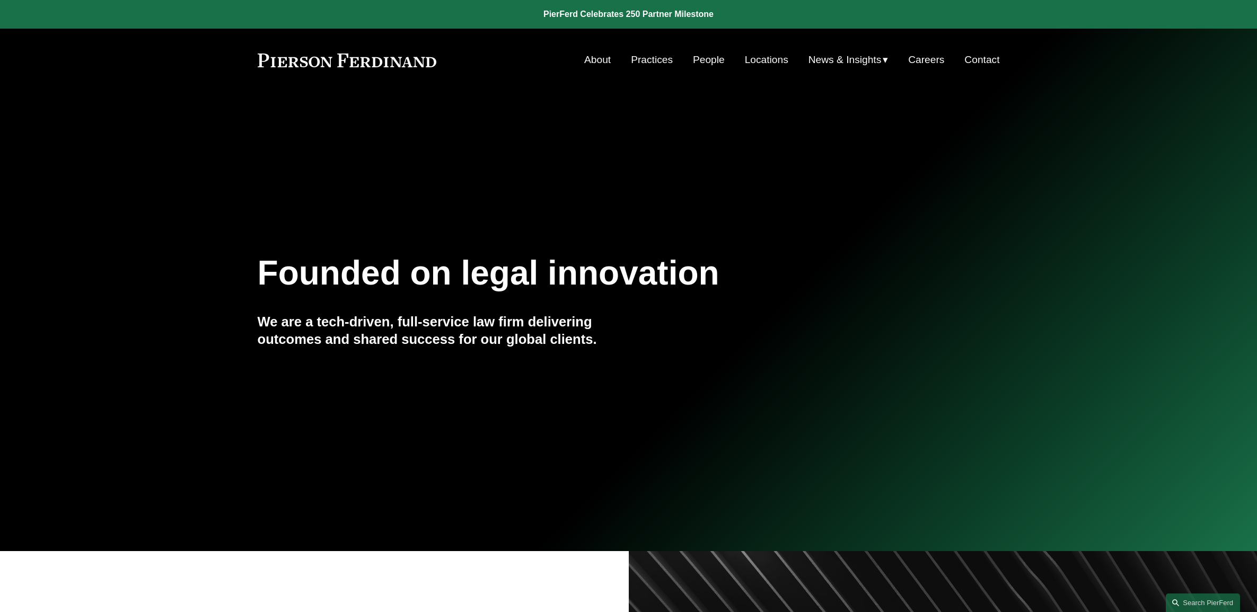 This screenshot has height=612, width=1257. What do you see at coordinates (651, 60) in the screenshot?
I see `a: Practices` at bounding box center [651, 60].